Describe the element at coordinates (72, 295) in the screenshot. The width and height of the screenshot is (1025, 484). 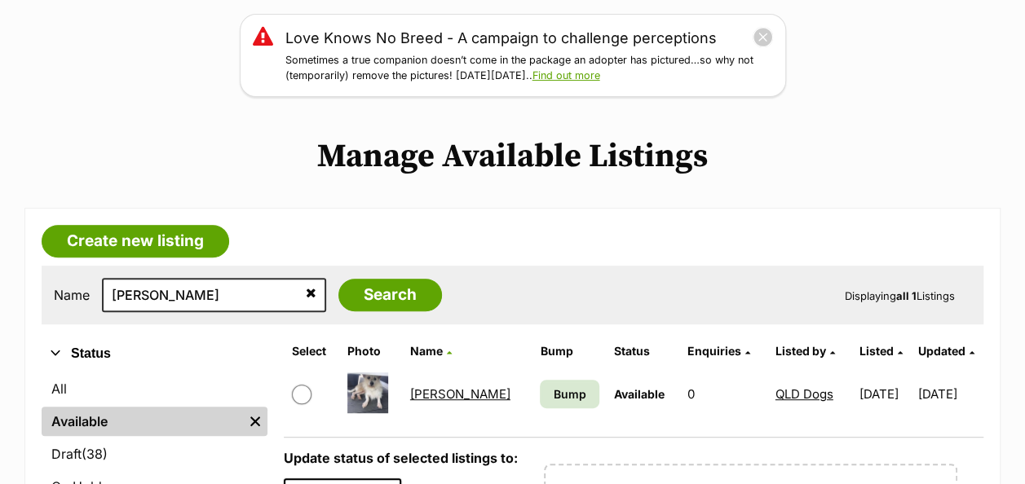
I see `label: Name` at that location.